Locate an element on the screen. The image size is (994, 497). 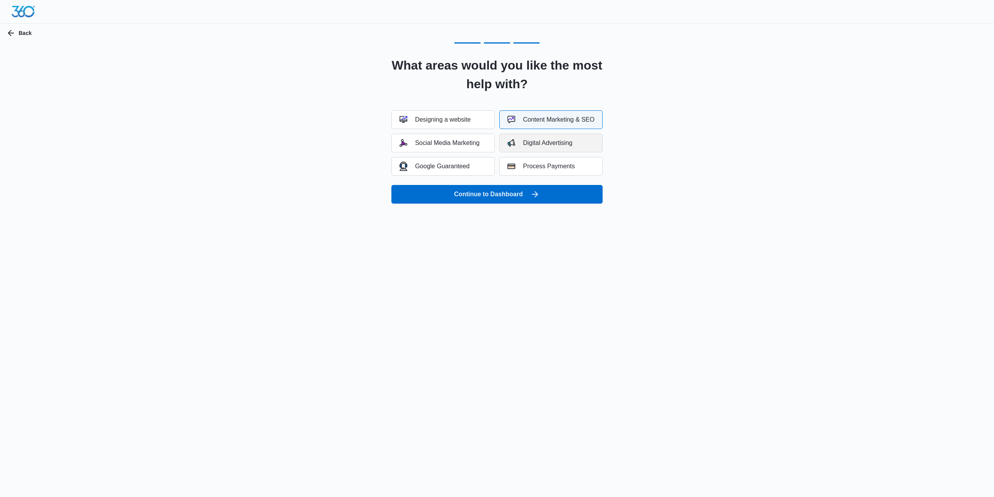
h2: What areas would you like the most help with? is located at coordinates (497, 75).